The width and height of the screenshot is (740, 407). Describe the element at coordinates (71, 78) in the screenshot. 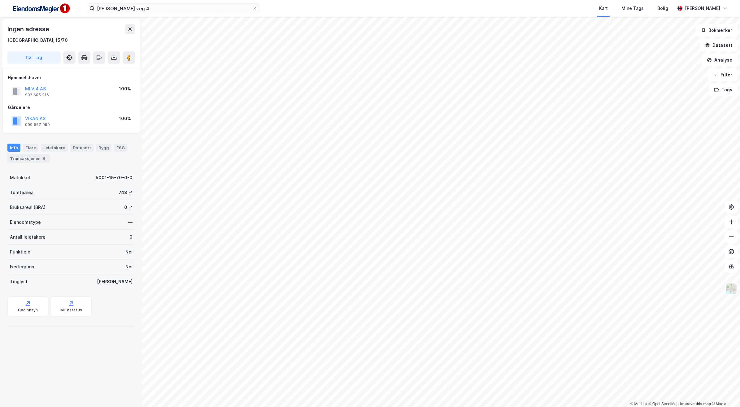

I see `div: Hjemmelshaver` at that location.